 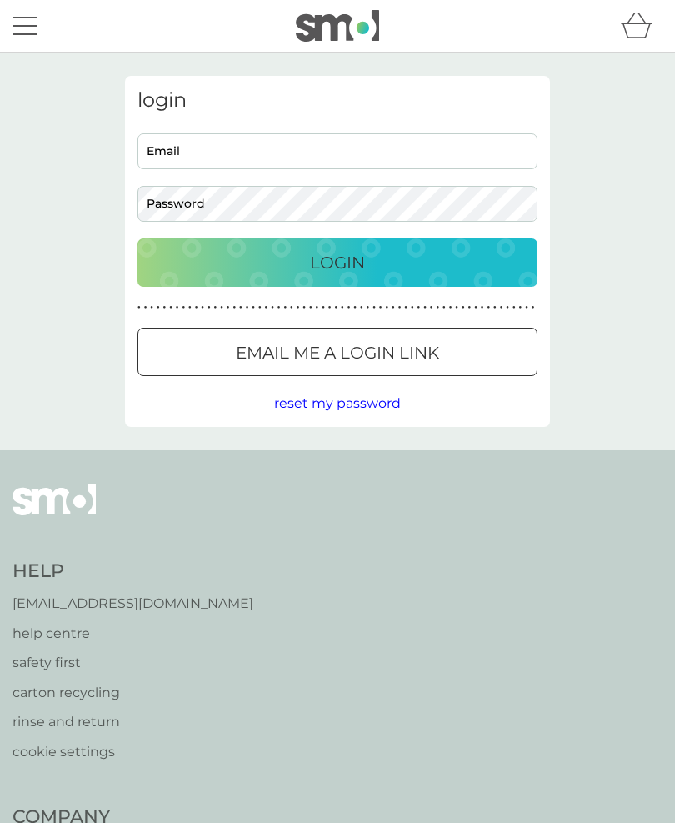 I want to click on button: Login, so click(x=338, y=263).